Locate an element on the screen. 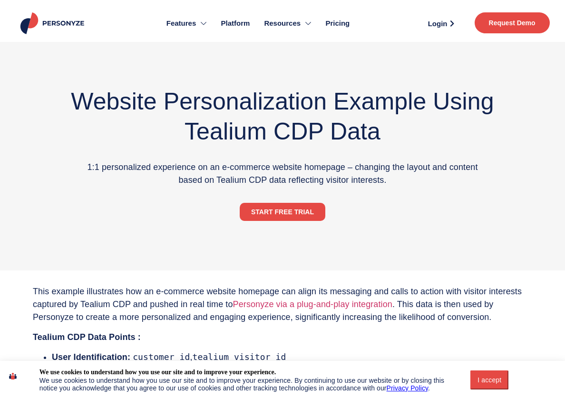  img: Personyze logo is located at coordinates (53, 23).